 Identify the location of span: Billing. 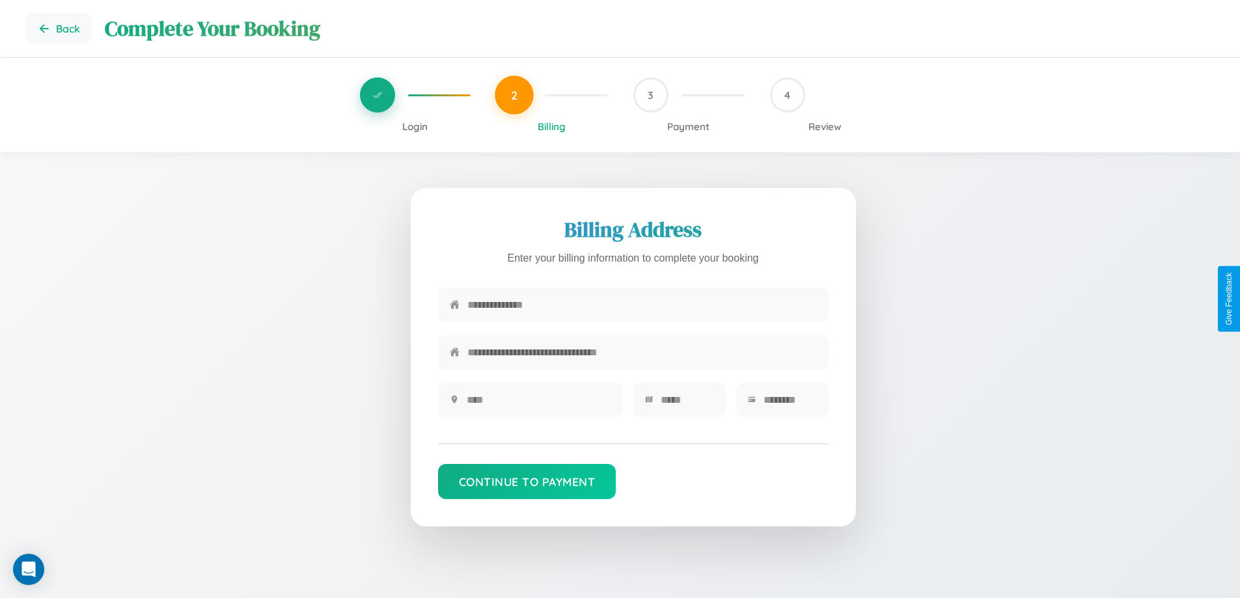
(551, 126).